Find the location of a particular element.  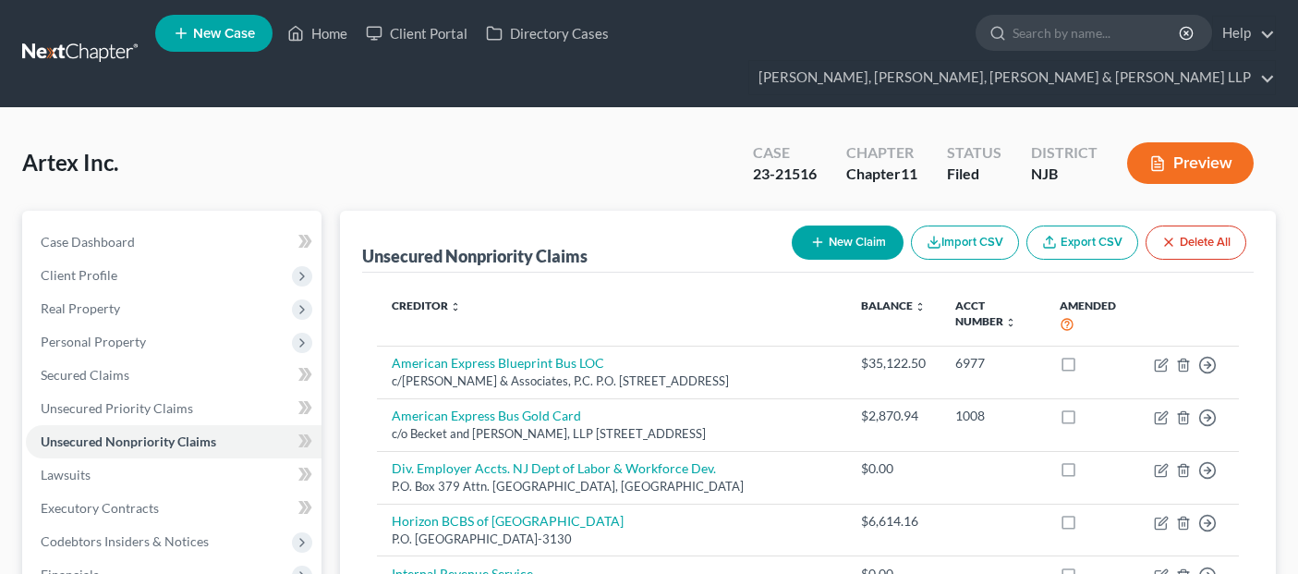

a: Client Portal is located at coordinates (417, 33).